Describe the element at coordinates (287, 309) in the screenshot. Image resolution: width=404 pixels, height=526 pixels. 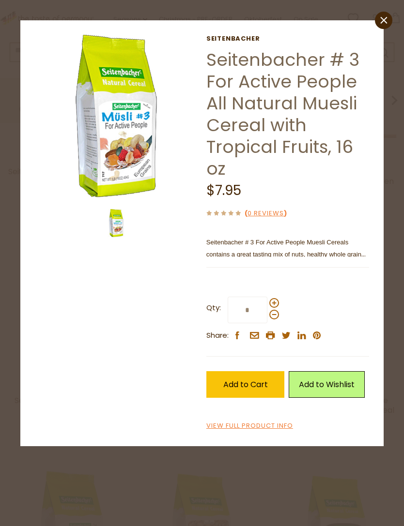
I see `span: Seitenbacher # 3 For Active People Muesli Cereals contains a great tasting mix of nuts, healthy w...` at that location.